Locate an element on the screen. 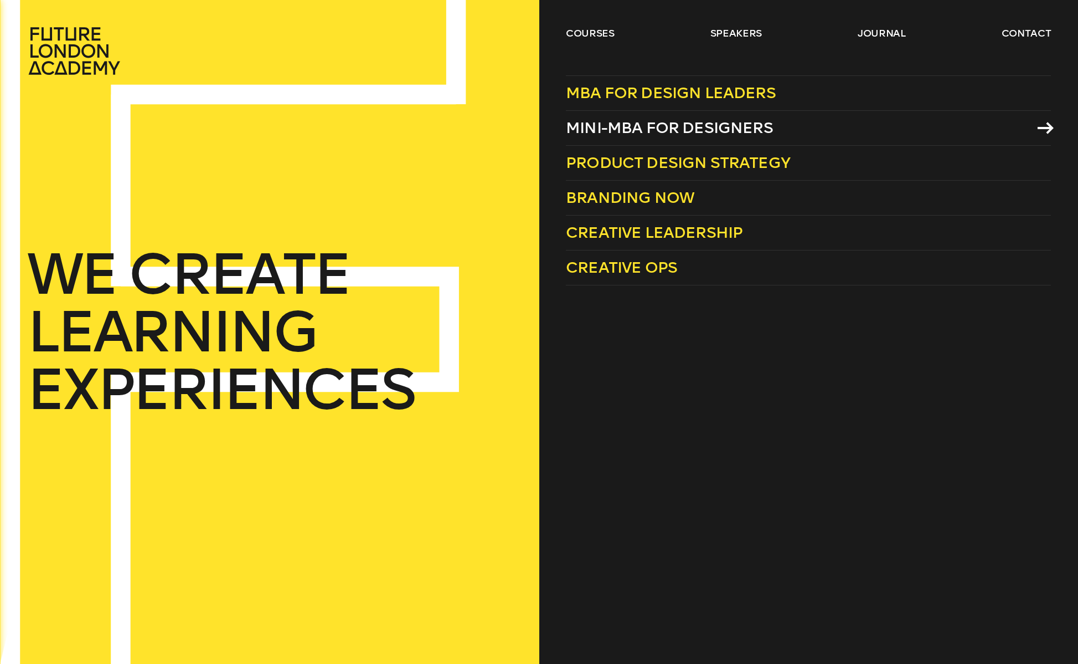  span: Creative Ops is located at coordinates (621, 267).